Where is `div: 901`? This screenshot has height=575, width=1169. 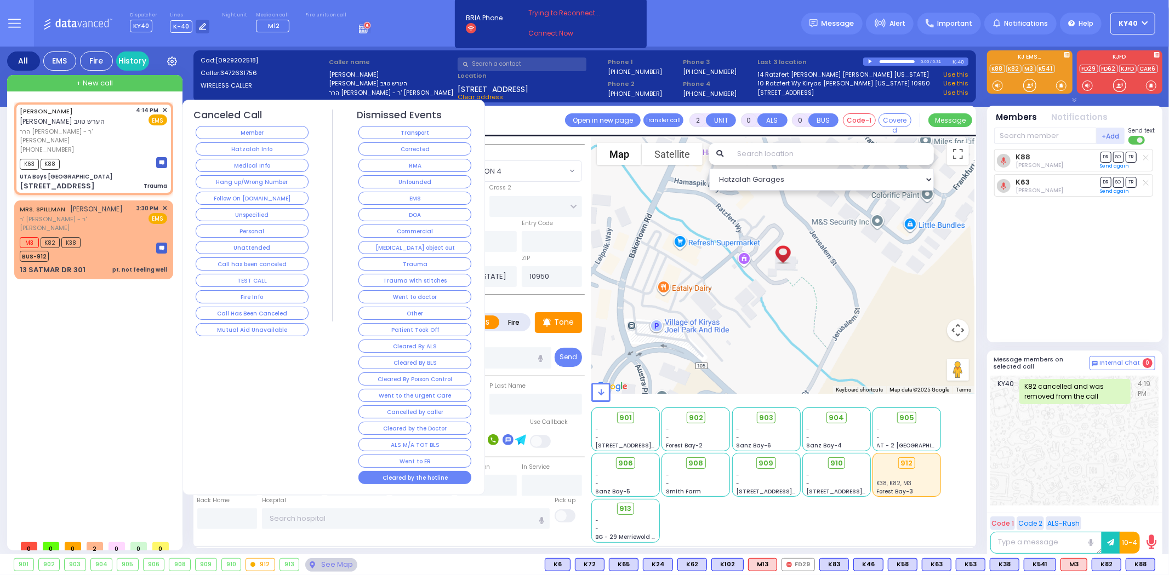
div: 901 is located at coordinates (24, 565).